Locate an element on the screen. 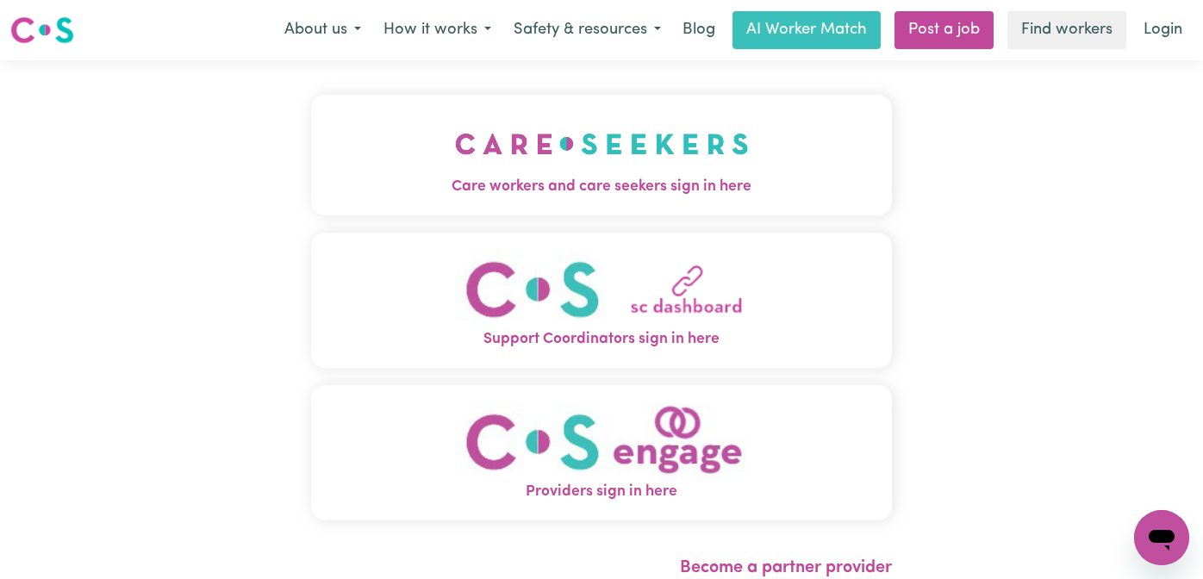  button: Safety & resources is located at coordinates (587, 30).